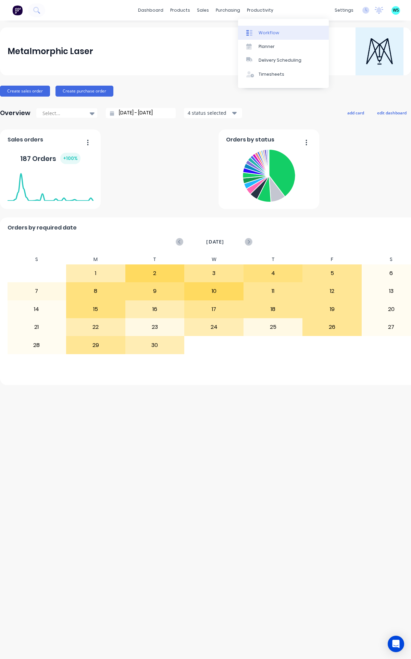 The image size is (411, 659). I want to click on div: Planner, so click(267, 47).